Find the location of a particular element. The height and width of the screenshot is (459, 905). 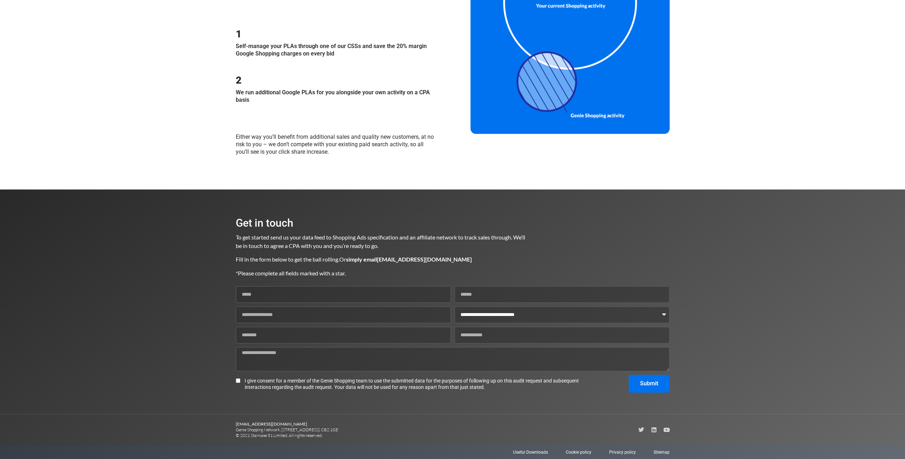

span: 2 is located at coordinates (239, 80).